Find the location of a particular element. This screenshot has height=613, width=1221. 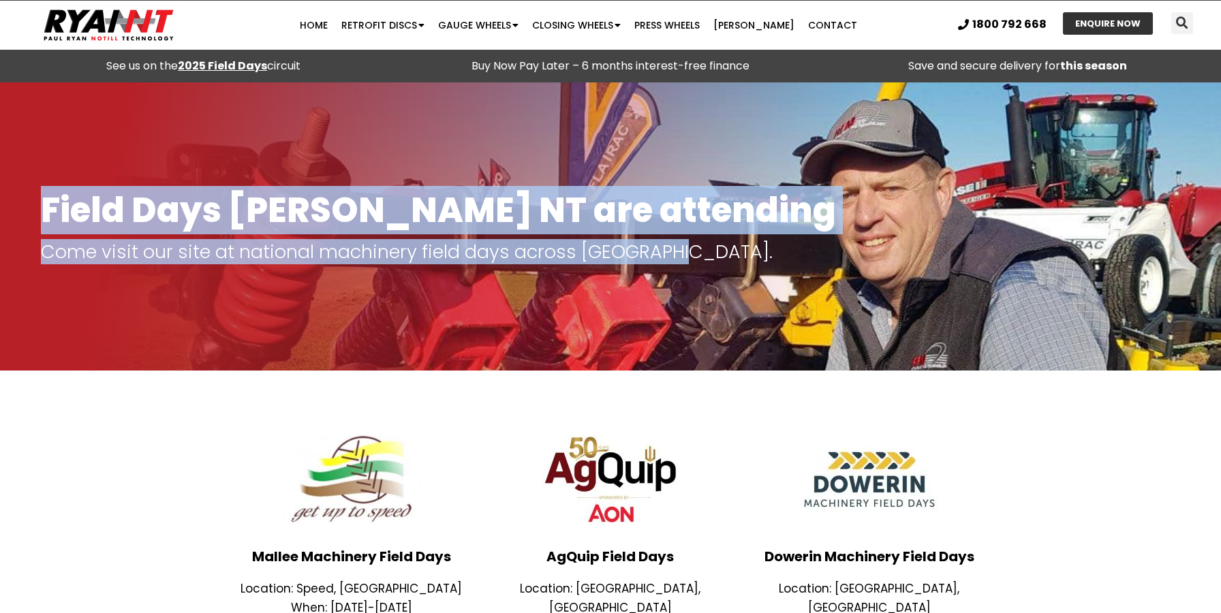

a: Home is located at coordinates (313, 25).